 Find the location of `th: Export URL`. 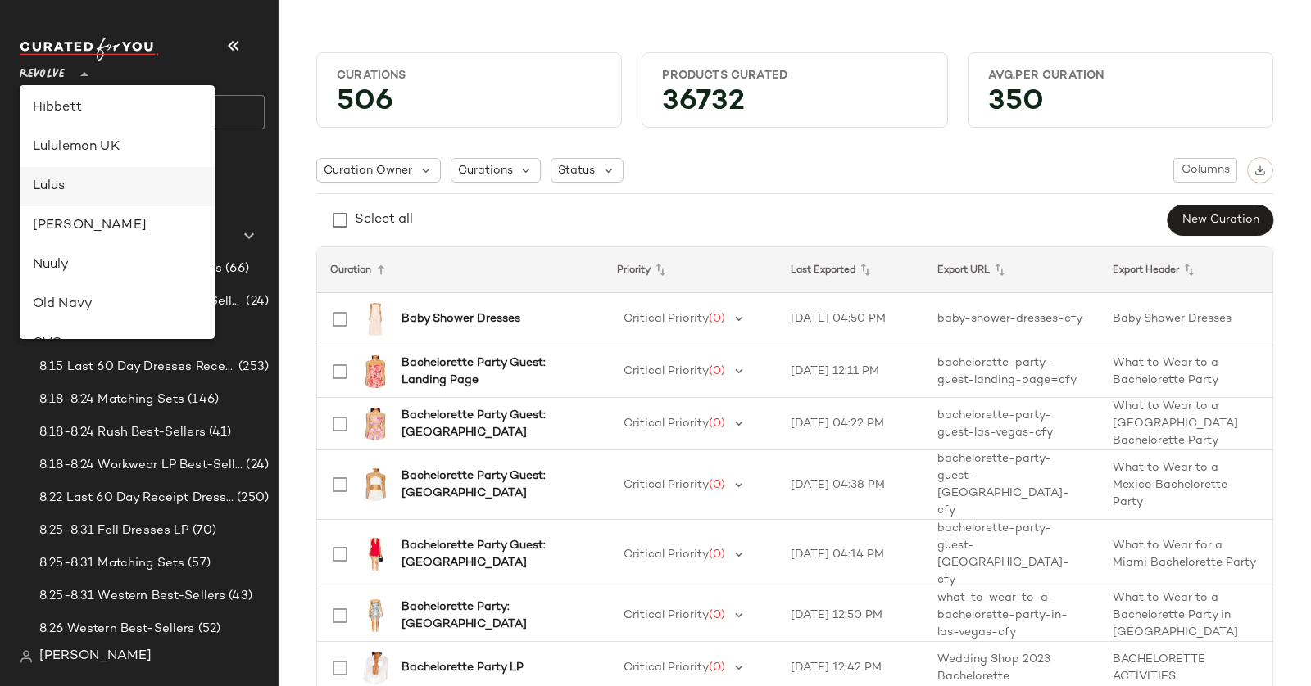

th: Export URL is located at coordinates (1012, 270).